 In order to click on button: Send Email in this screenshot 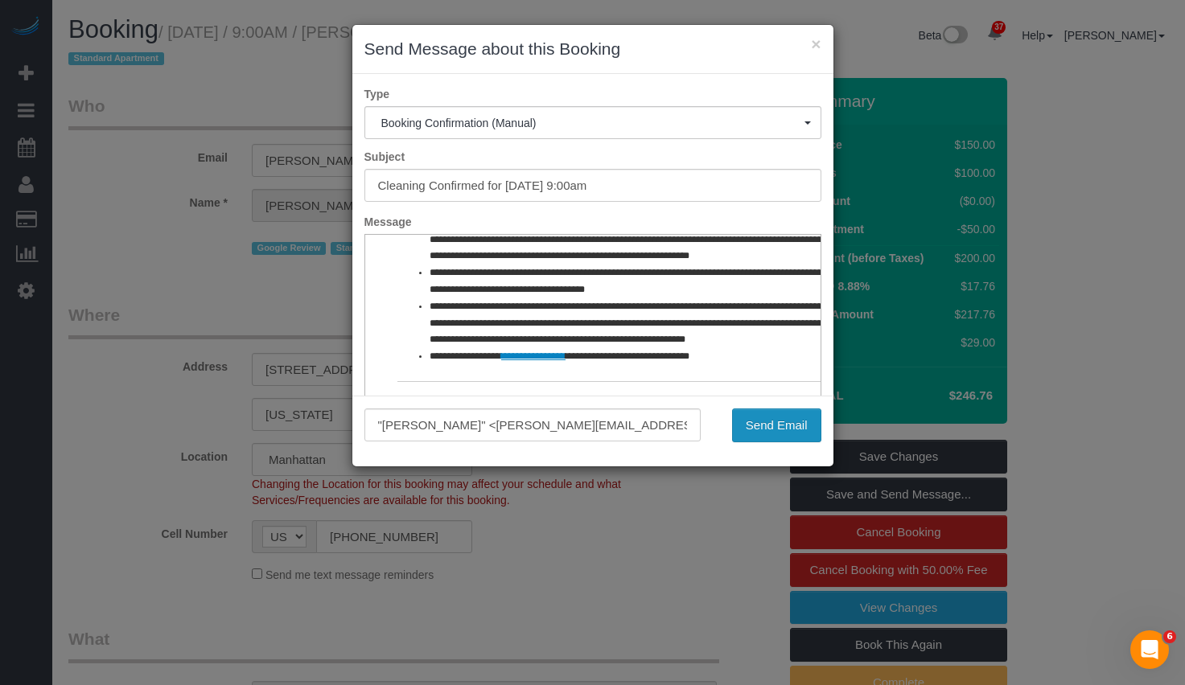, I will do `click(776, 425)`.